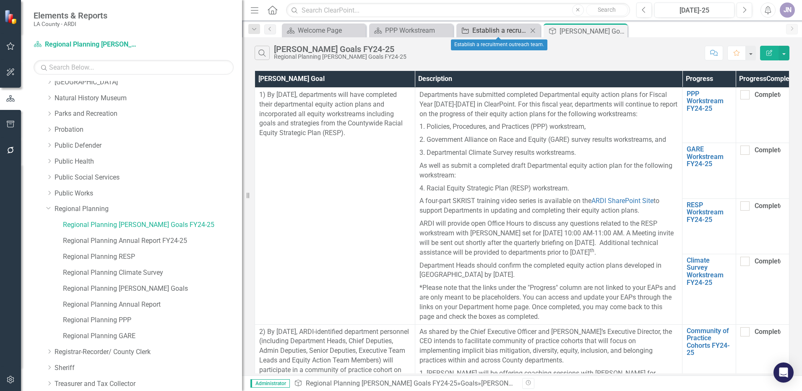 The image size is (802, 391). Describe the element at coordinates (549, 238) in the screenshot. I see `p: ARDI will provide open Office Hours to discuss any questions related to the RESP workstream with ...` at that location.